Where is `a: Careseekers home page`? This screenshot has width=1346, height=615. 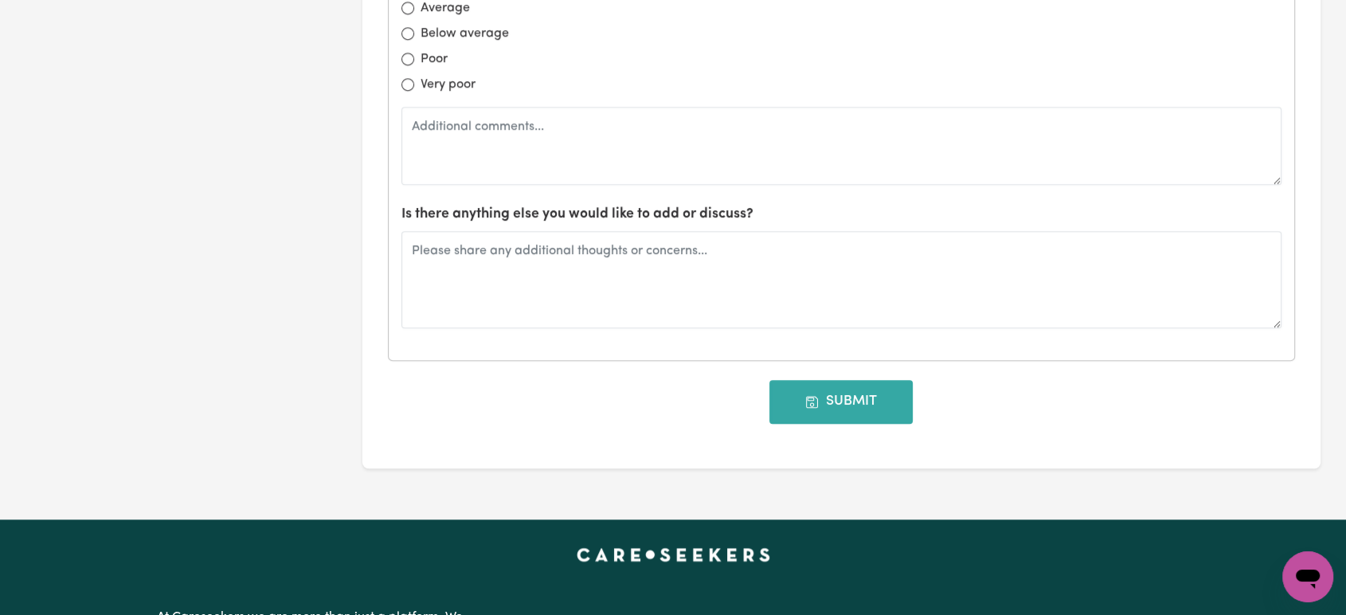
a: Careseekers home page is located at coordinates (673, 554).